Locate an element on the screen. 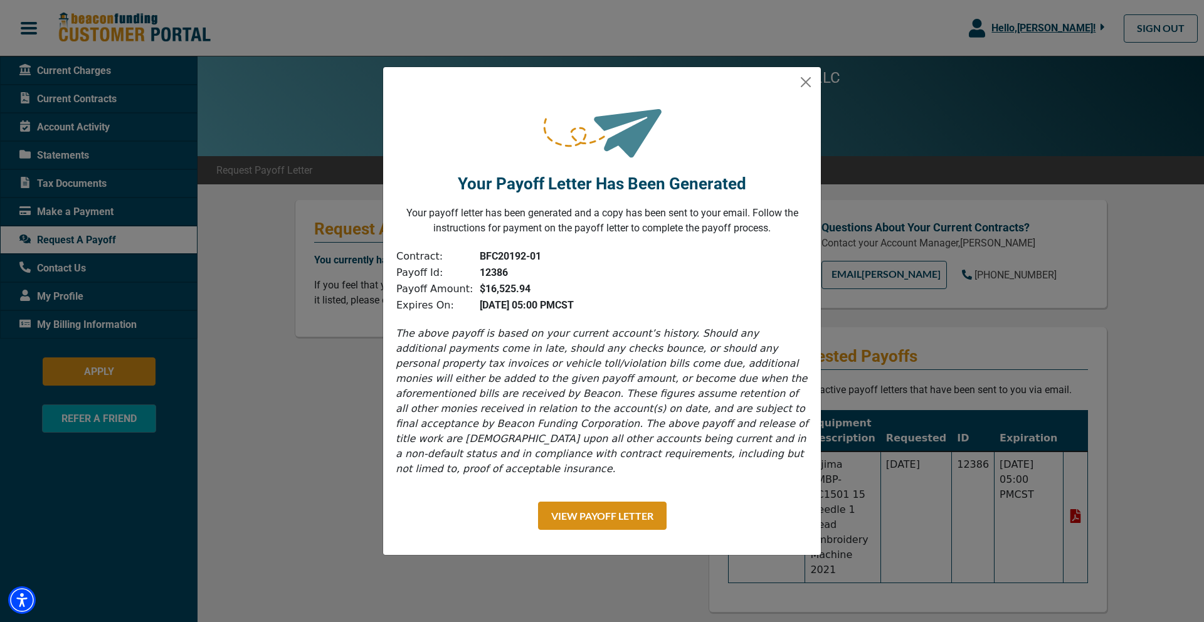 The height and width of the screenshot is (622, 1204). b: 12386 is located at coordinates (494, 272).